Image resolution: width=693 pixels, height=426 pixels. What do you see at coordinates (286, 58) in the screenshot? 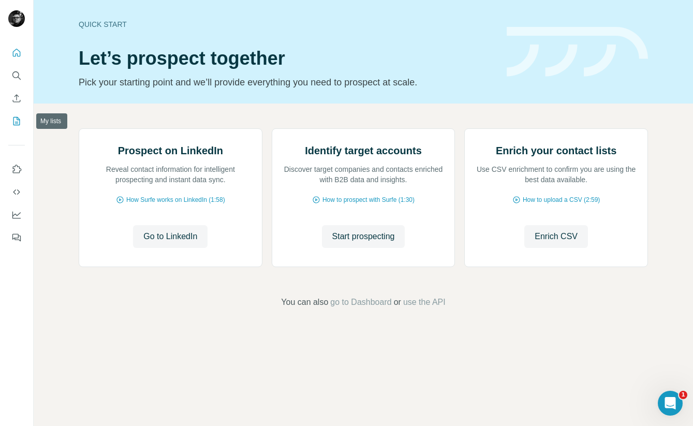
I see `h1: Let’s prospect together` at bounding box center [286, 58].